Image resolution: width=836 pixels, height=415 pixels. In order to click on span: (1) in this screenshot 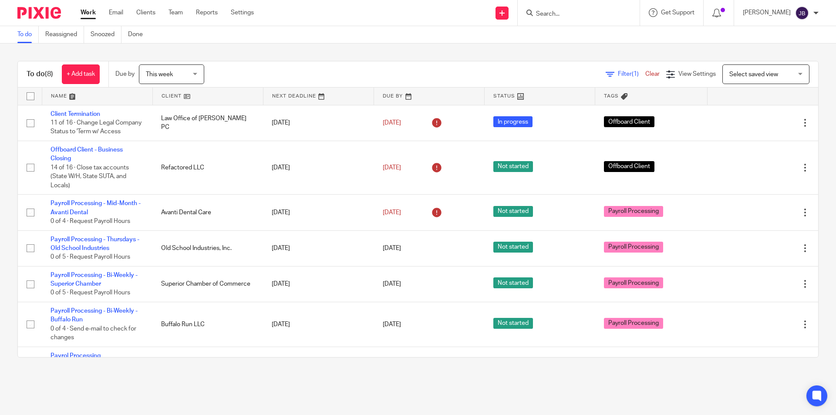, I will do `click(635, 74)`.